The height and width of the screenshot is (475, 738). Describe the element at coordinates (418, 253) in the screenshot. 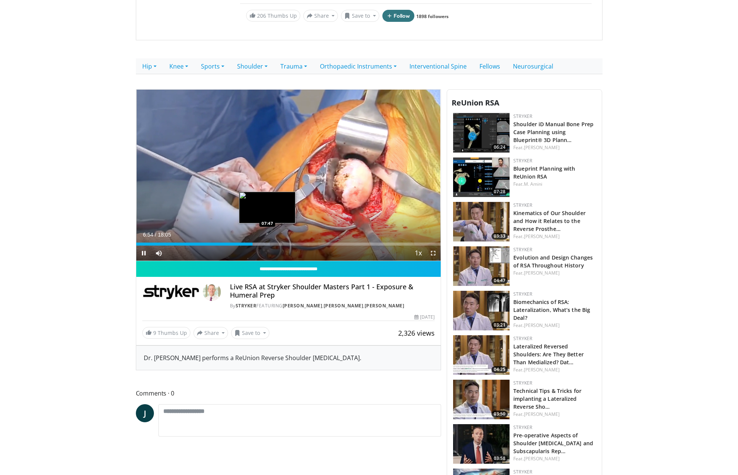

I see `button: Playback Rate` at that location.